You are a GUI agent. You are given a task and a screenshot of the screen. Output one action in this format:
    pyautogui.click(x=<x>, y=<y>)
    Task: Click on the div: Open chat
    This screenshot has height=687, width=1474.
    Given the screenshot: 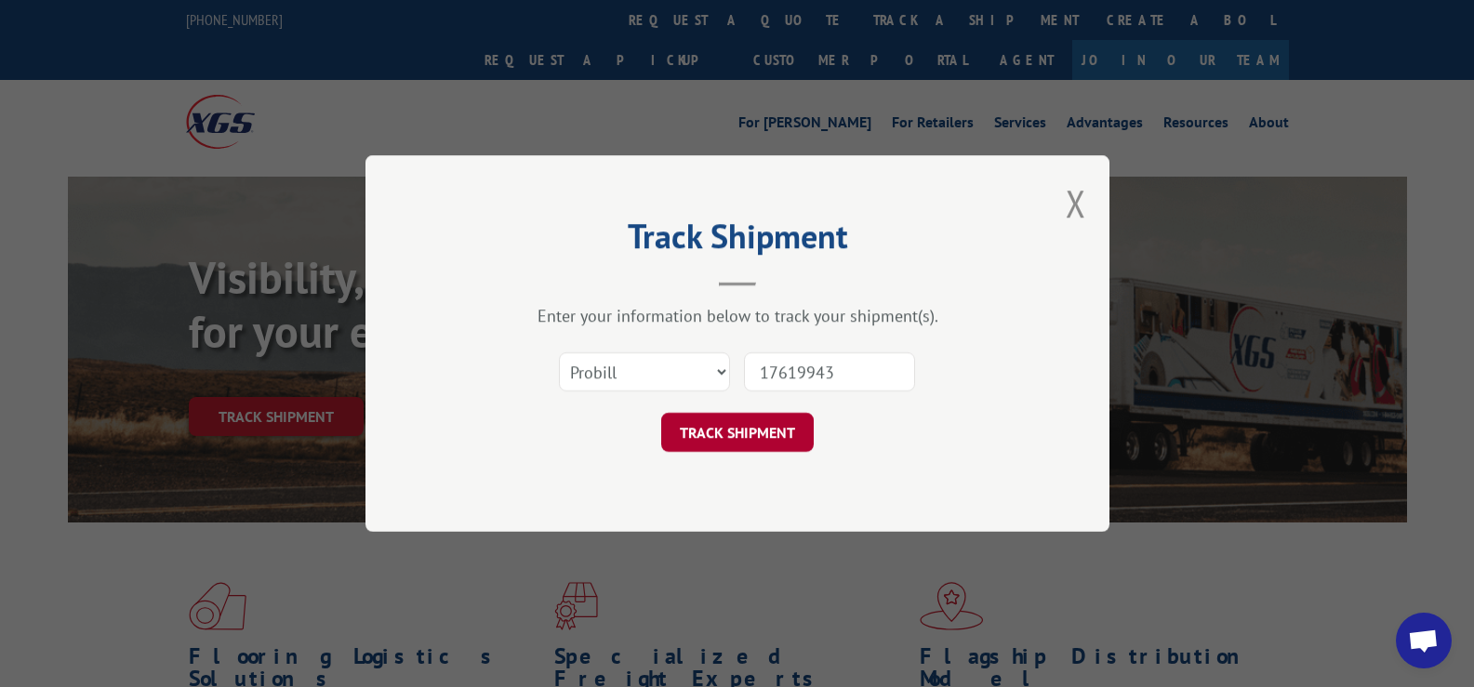 What is the action you would take?
    pyautogui.click(x=1424, y=641)
    